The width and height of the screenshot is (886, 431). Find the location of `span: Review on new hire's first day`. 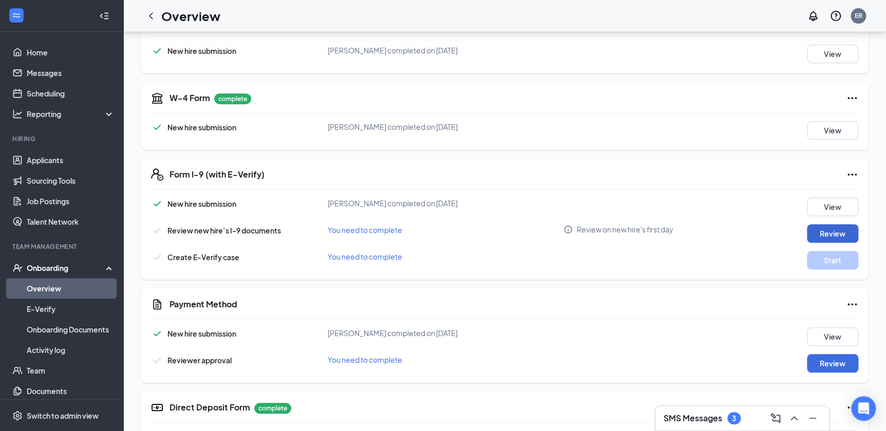

span: Review on new hire's first day is located at coordinates (625, 230).